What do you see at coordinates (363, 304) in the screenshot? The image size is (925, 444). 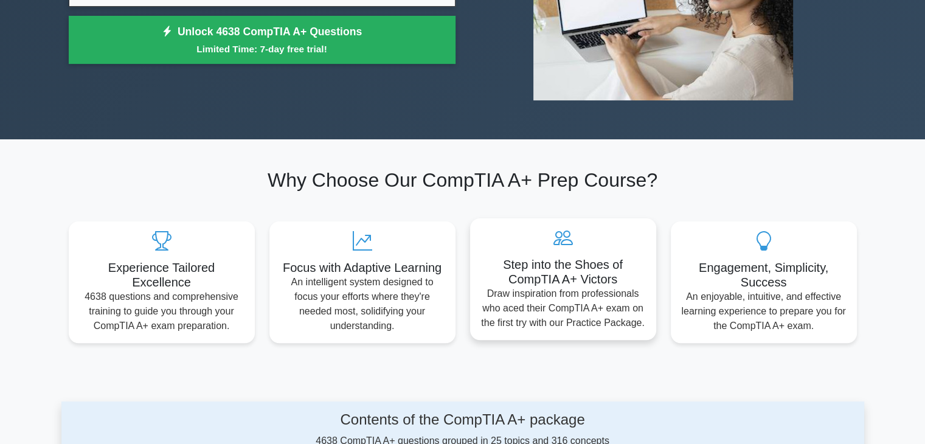 I see `p: An intelligent system designed to focus your efforts where they're needed most, solidifying your ...` at bounding box center [363, 304].